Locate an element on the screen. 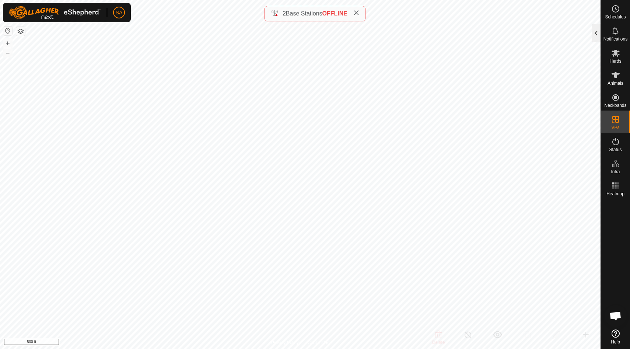  span: Status is located at coordinates (615, 149).